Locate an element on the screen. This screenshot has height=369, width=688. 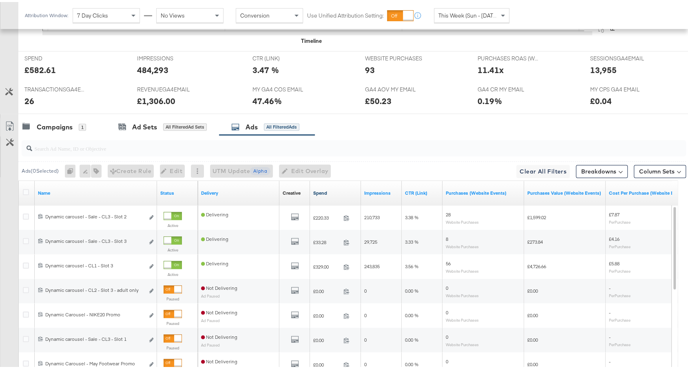
span: £7.87 is located at coordinates (615, 212).